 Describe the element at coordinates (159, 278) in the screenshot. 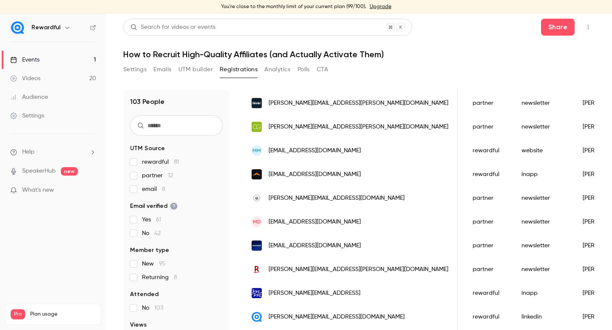

I see `span: Returning` at that location.